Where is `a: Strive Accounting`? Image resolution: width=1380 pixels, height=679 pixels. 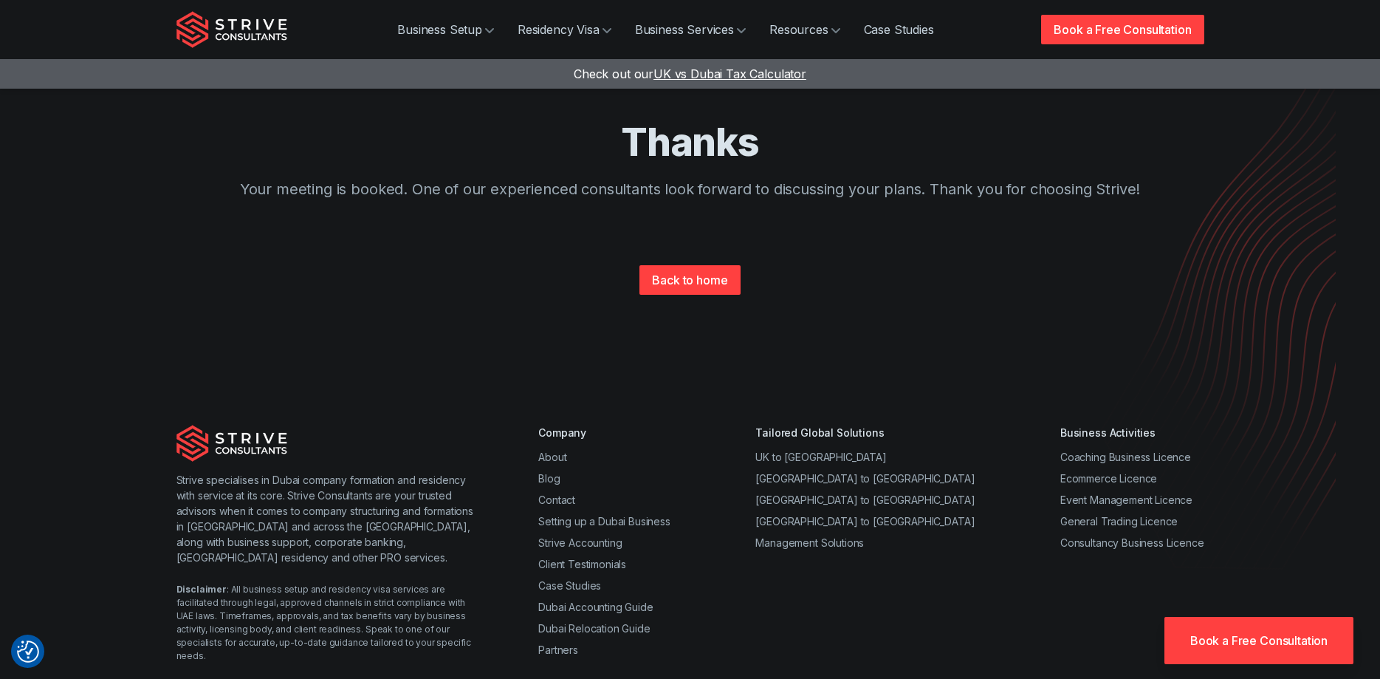 a: Strive Accounting is located at coordinates (580, 542).